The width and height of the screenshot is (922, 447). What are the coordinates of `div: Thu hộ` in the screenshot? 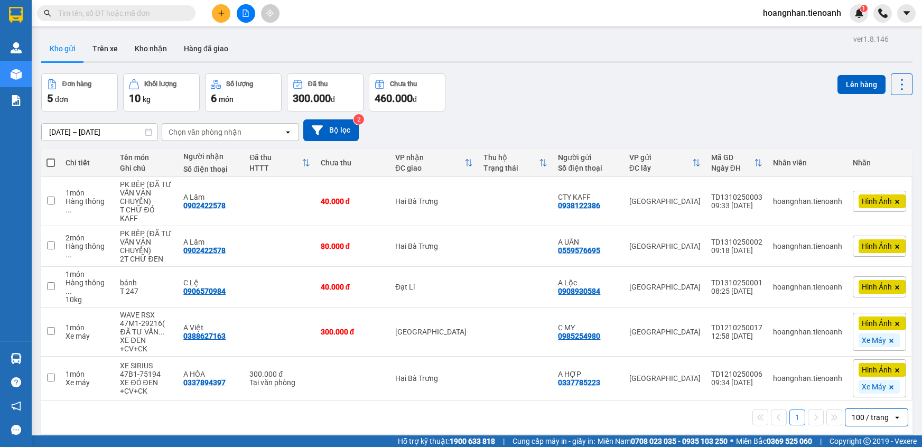 It's located at (512, 158).